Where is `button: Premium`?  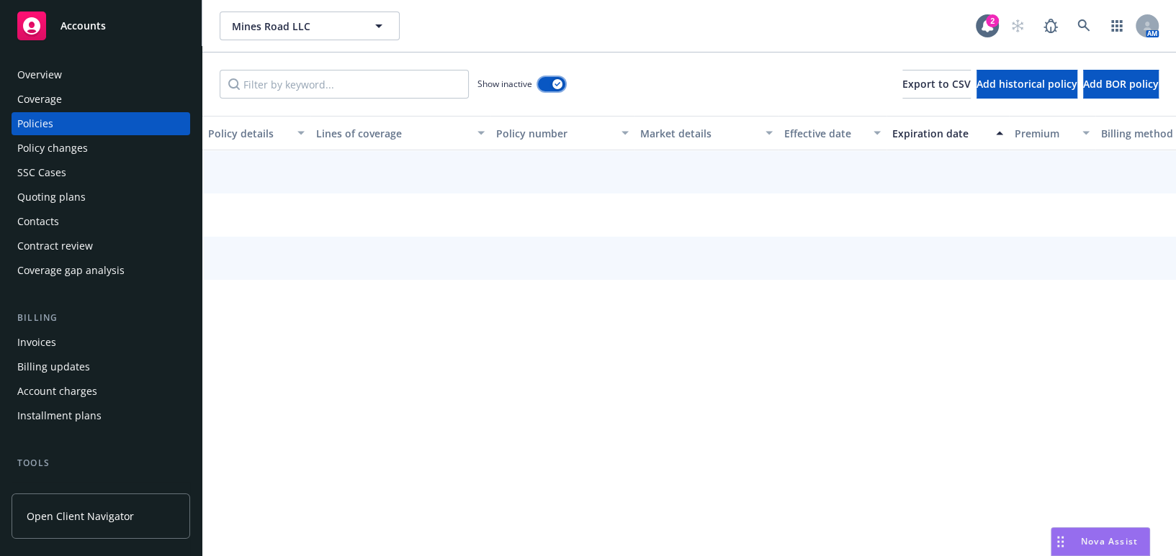 button: Premium is located at coordinates (1052, 133).